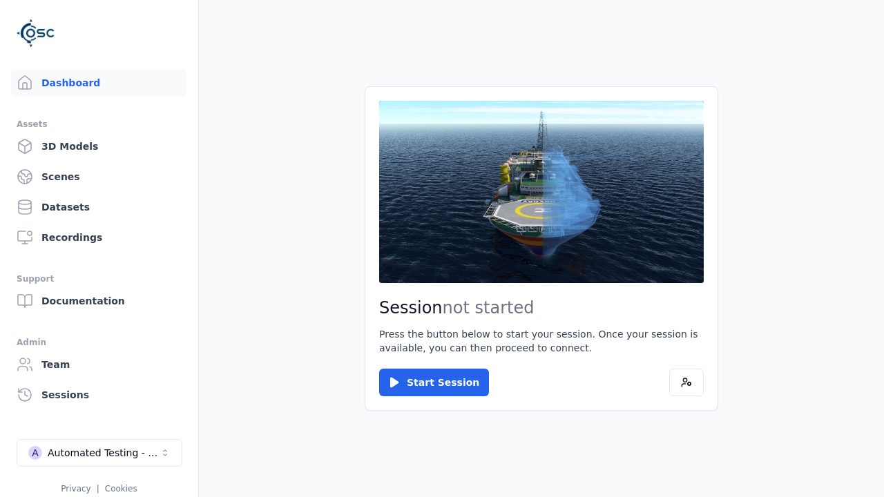 Image resolution: width=884 pixels, height=497 pixels. Describe the element at coordinates (99, 453) in the screenshot. I see `button: Select a workspace` at that location.